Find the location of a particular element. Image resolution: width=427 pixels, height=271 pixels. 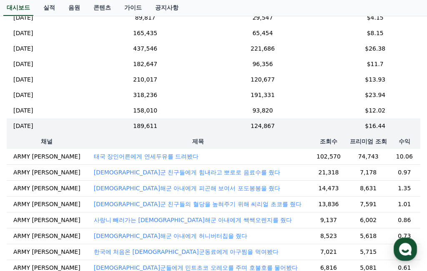

td: $12.02 is located at coordinates (375, 110).